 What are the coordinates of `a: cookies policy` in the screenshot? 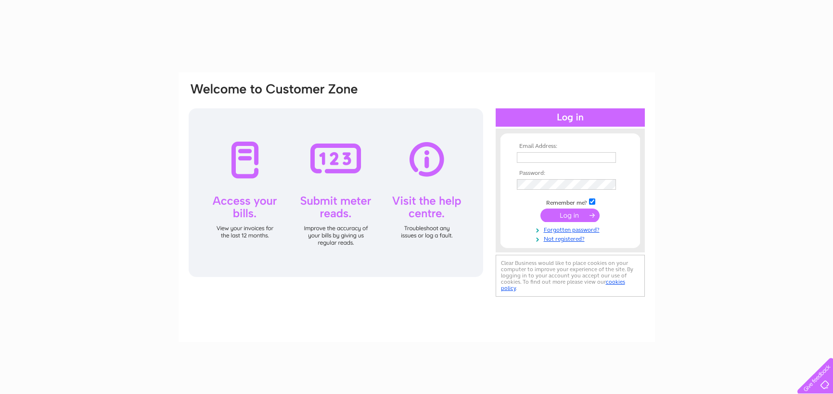 It's located at (563, 284).